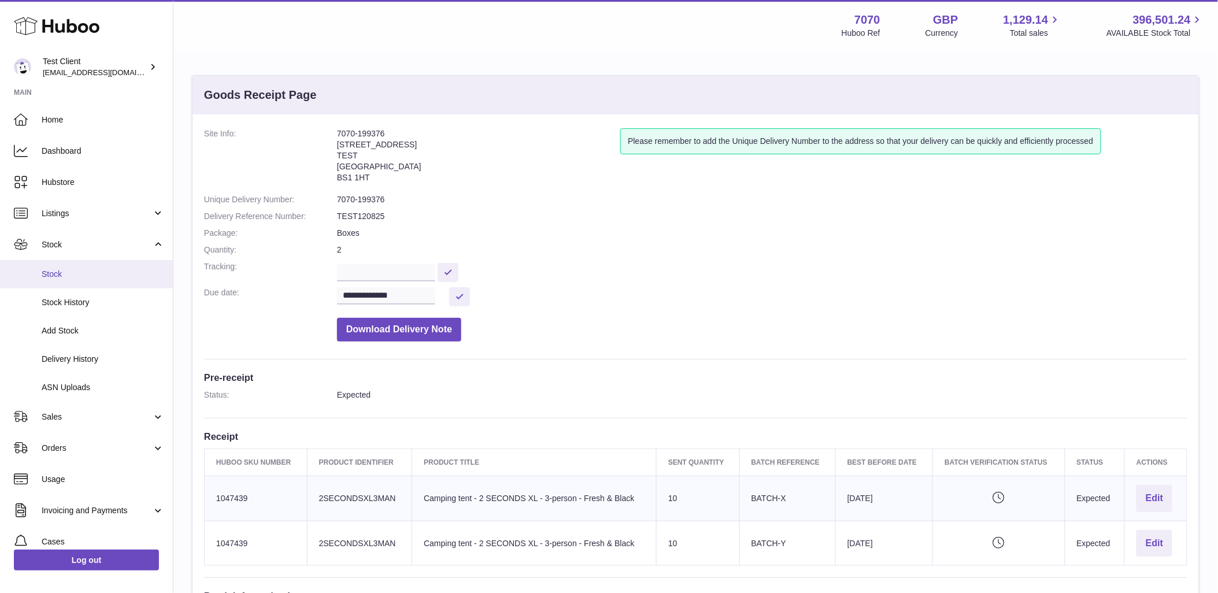 This screenshot has width=1218, height=593. What do you see at coordinates (861, 33) in the screenshot?
I see `div: Huboo Ref` at bounding box center [861, 33].